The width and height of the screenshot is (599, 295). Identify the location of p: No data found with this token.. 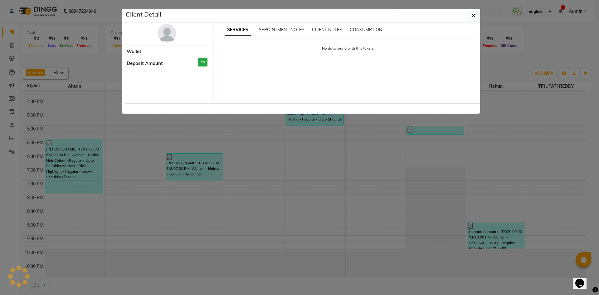
(348, 48).